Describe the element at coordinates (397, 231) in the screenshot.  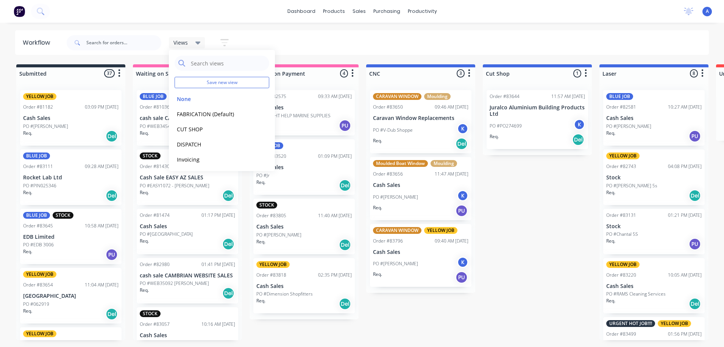
I see `div: CARAVAN WINDOW` at that location.